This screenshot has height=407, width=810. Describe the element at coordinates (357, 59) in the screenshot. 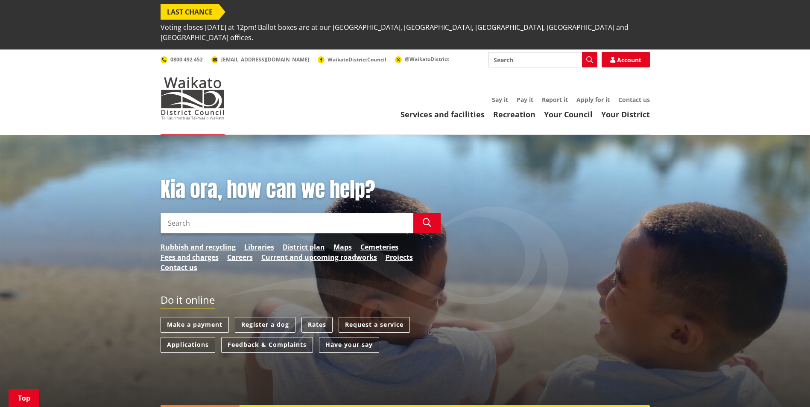

I see `span: WaikatoDistrictCouncil` at that location.